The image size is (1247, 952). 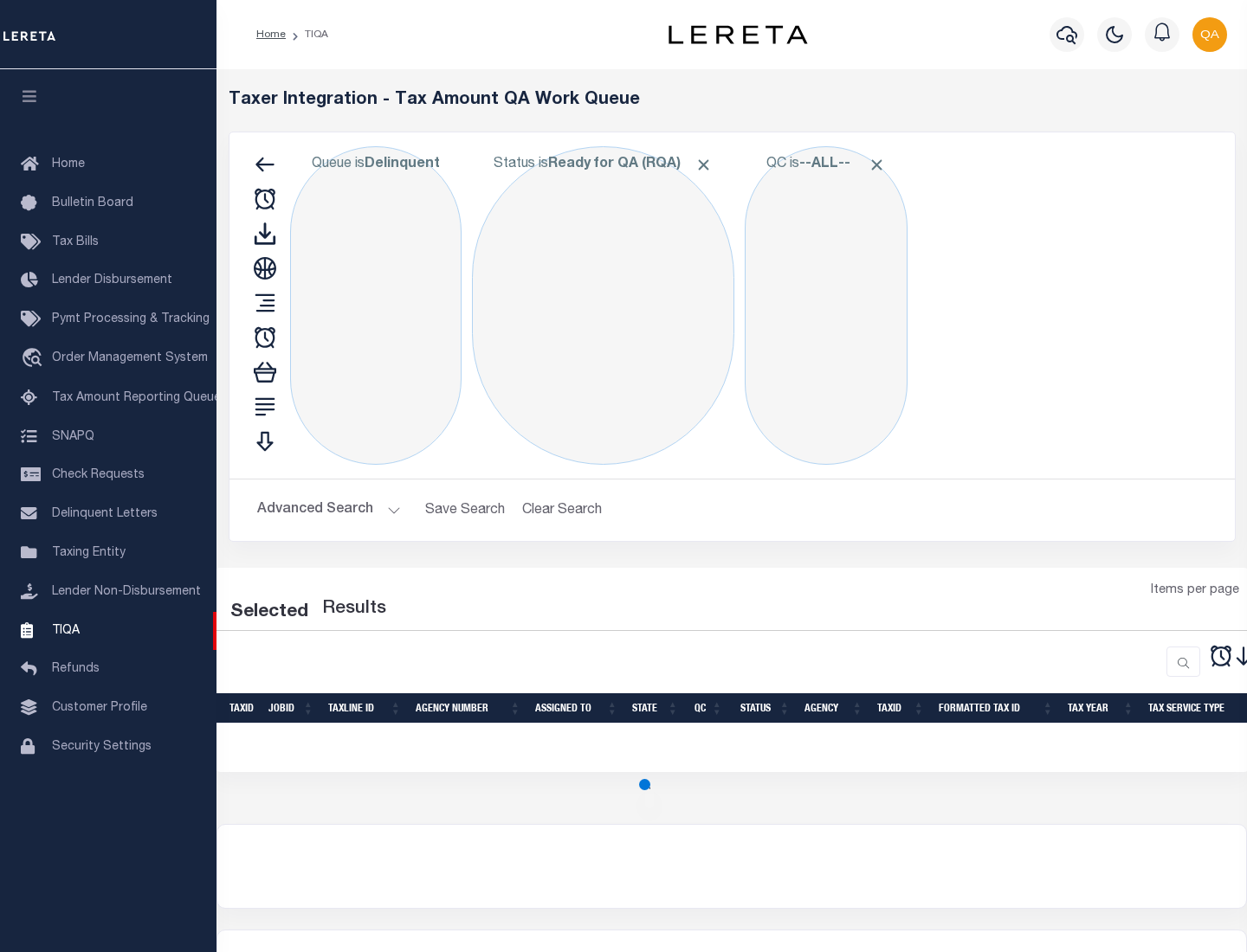 What do you see at coordinates (100, 708) in the screenshot?
I see `span: Customer Profile` at bounding box center [100, 708].